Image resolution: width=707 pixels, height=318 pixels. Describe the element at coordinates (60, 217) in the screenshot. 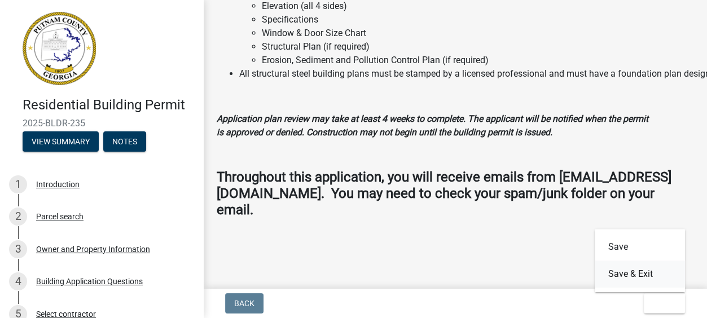

I see `div: Parcel search` at that location.